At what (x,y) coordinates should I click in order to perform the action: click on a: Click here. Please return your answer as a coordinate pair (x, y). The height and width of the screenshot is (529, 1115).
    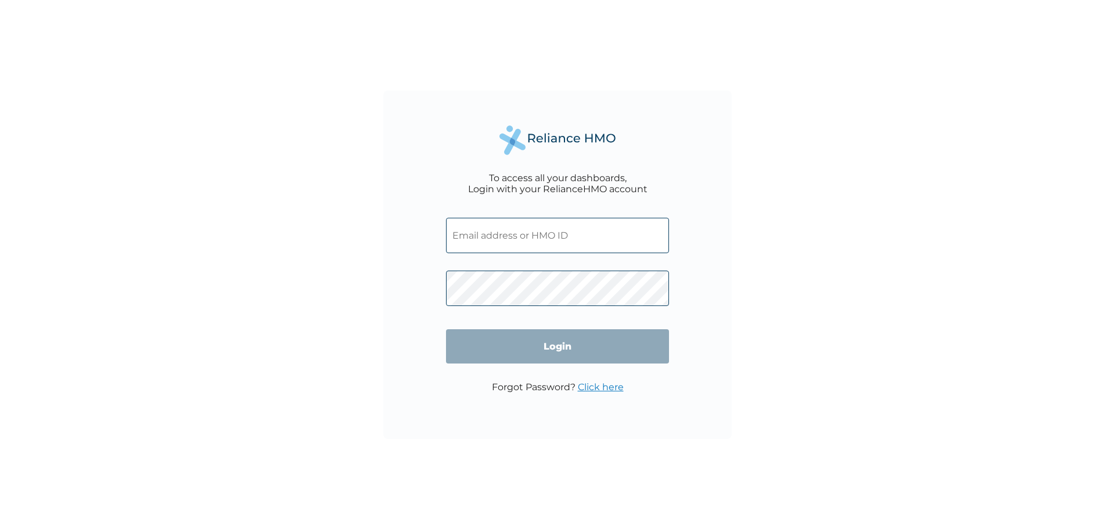
    Looking at the image, I should click on (600, 387).